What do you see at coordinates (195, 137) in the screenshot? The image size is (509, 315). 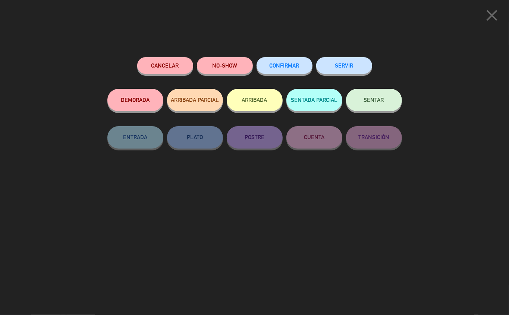 I see `button: PLATO` at bounding box center [195, 137].